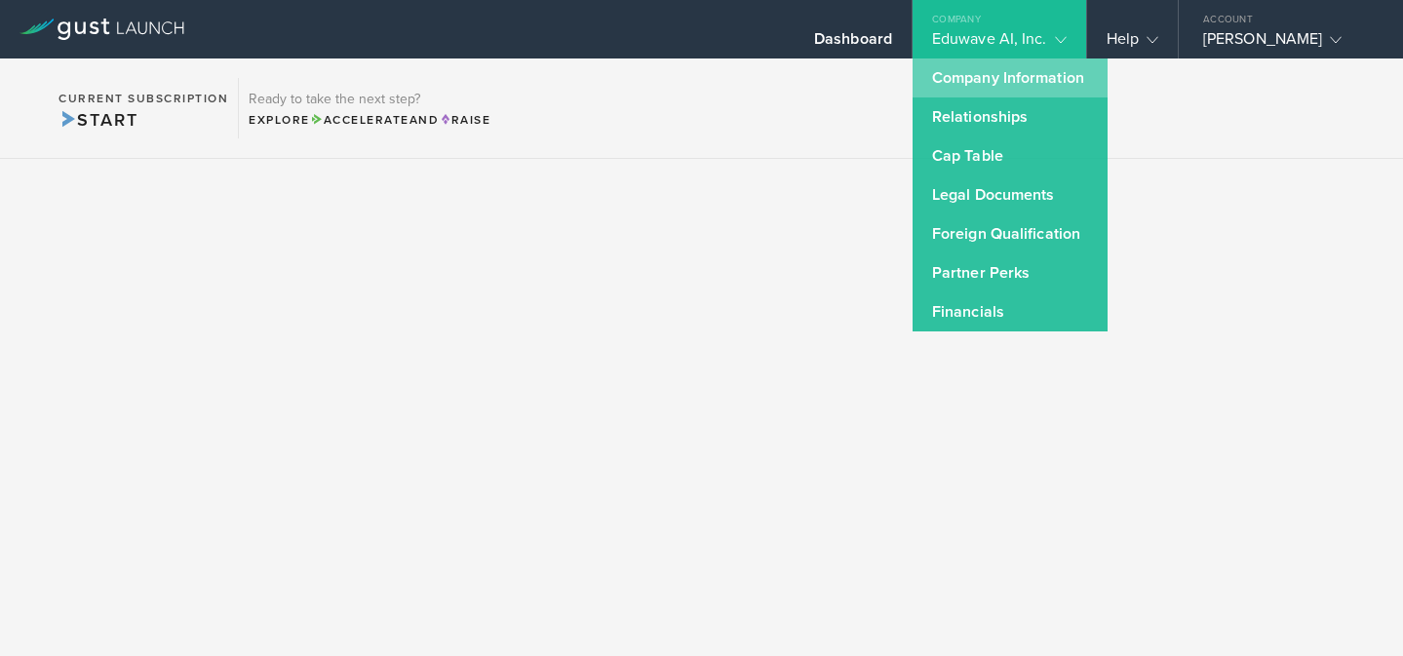 This screenshot has height=656, width=1403. Describe the element at coordinates (143, 98) in the screenshot. I see `h2: Current Subscription` at that location.